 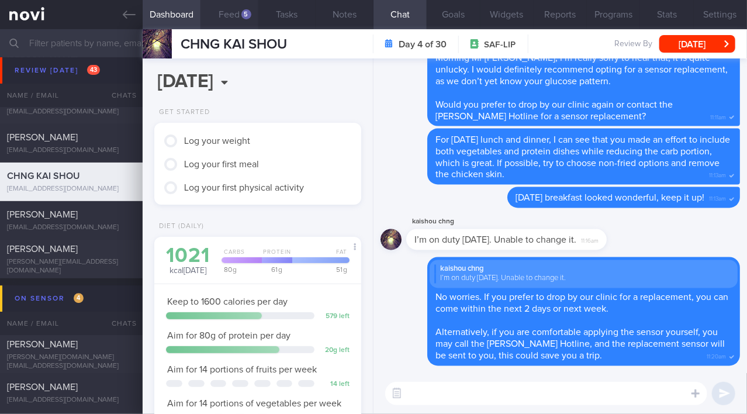 I want to click on div: Get Started, so click(x=182, y=112).